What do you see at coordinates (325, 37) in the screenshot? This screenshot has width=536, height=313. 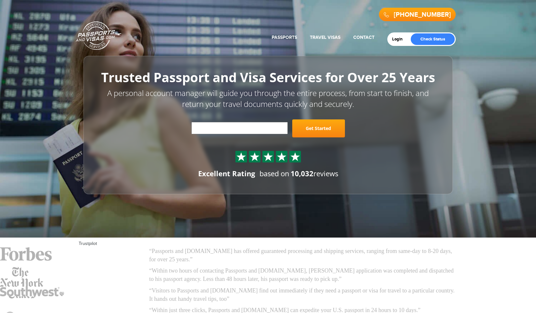 I see `a: Travel Visas` at bounding box center [325, 37].